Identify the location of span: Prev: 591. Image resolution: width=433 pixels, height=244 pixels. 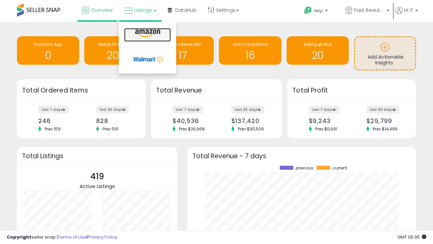
(110, 129).